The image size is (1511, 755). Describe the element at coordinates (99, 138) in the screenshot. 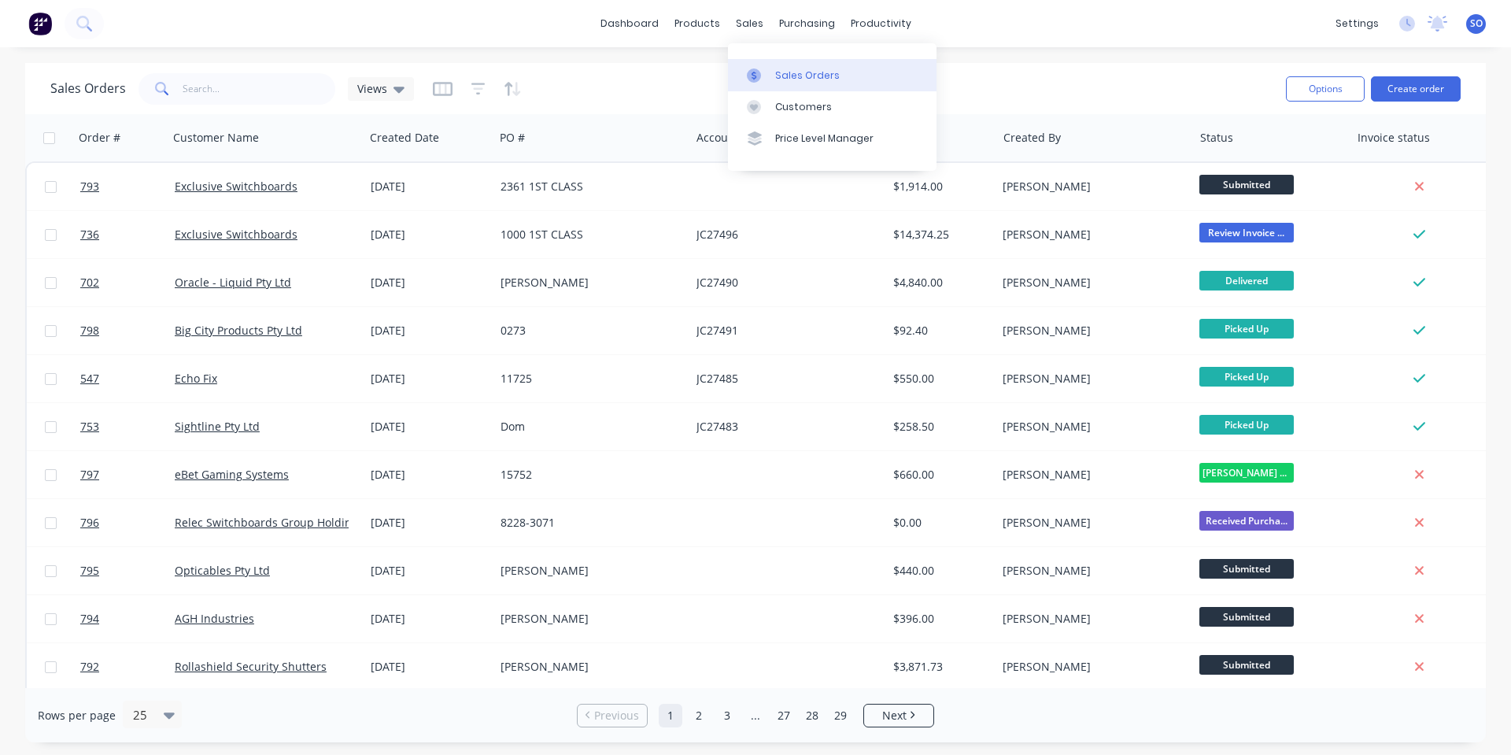

I see `div: Order #` at that location.